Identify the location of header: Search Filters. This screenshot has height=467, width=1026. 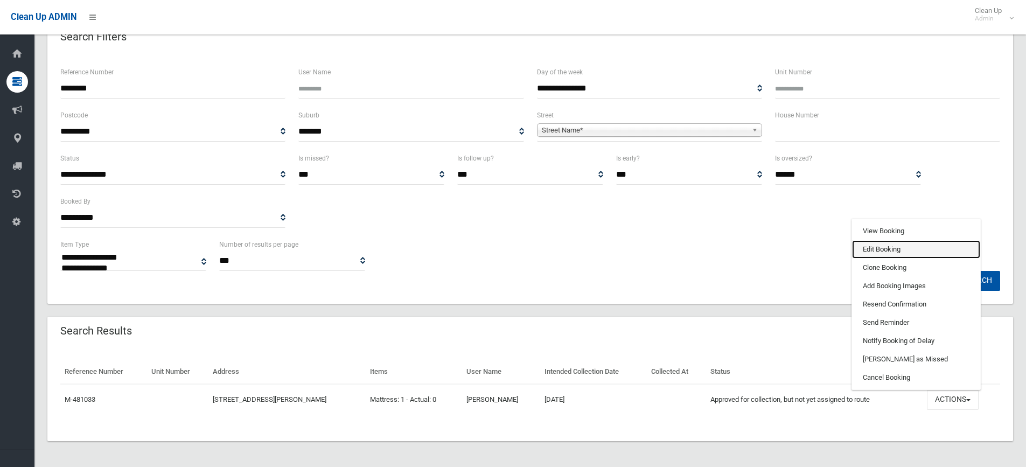
(93, 37).